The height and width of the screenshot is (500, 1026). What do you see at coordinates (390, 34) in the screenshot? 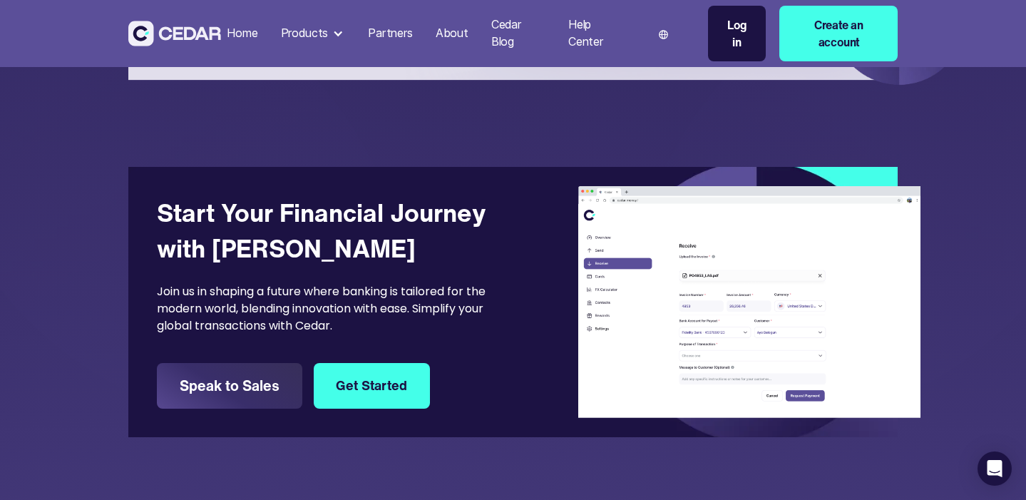
I see `a: Partners` at bounding box center [390, 34].